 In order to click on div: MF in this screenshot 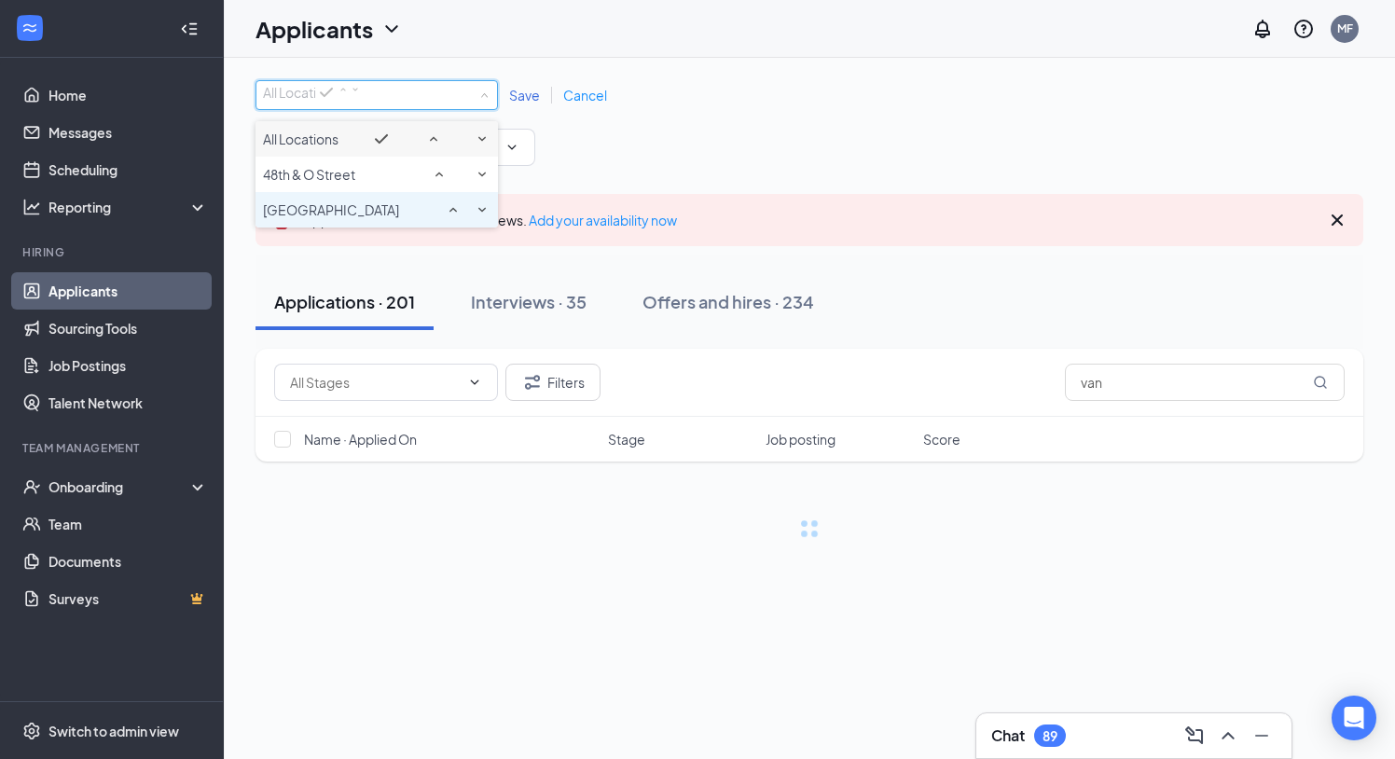, I will do `click(1345, 28)`.